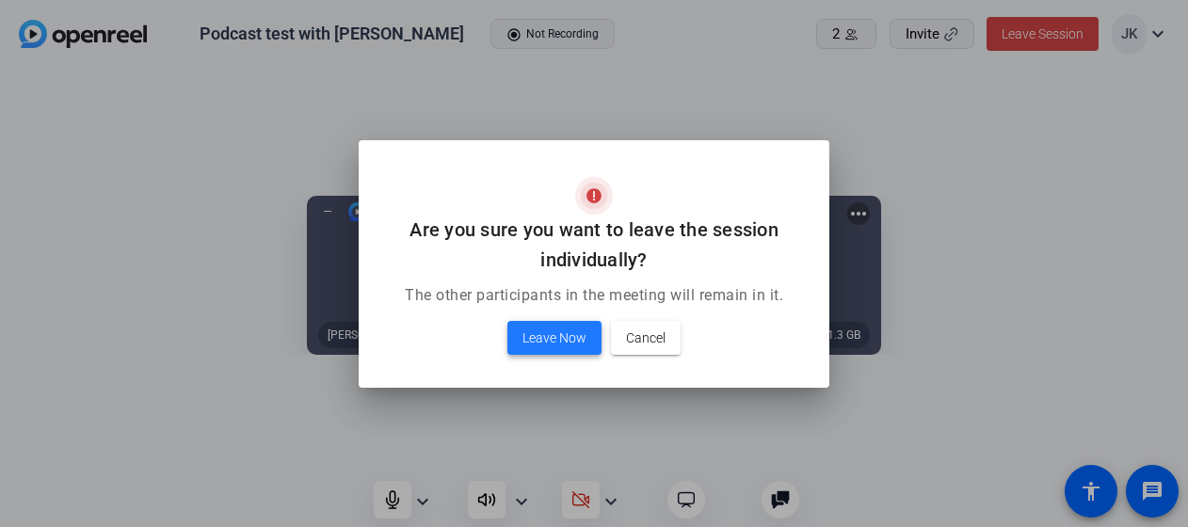 This screenshot has height=527, width=1188. What do you see at coordinates (554, 338) in the screenshot?
I see `span: Leave Now` at bounding box center [554, 338].